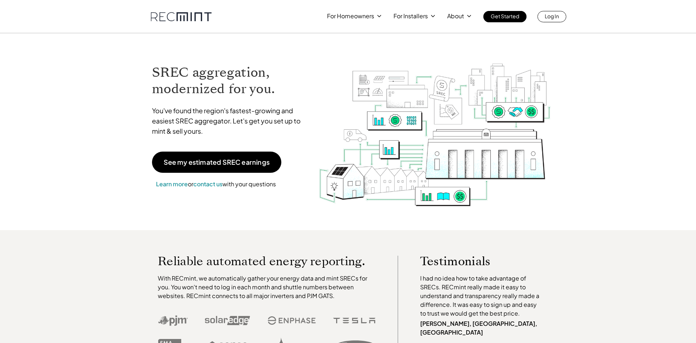  I want to click on h1: SREC aggregation, modernized for you., so click(230, 81).